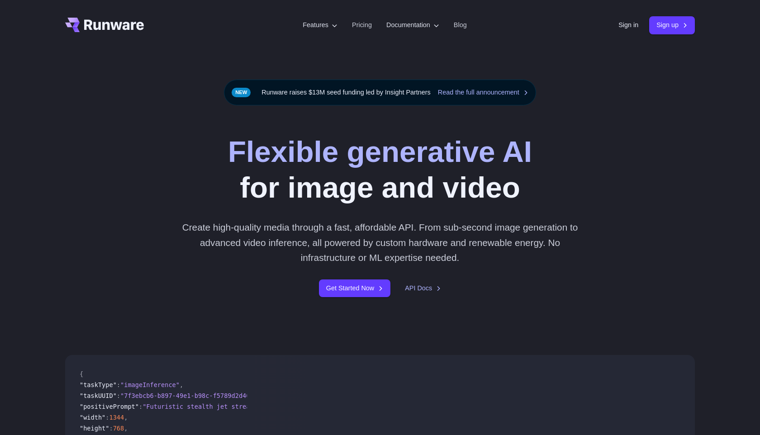  Describe the element at coordinates (116, 418) in the screenshot. I see `span: 1344` at that location.